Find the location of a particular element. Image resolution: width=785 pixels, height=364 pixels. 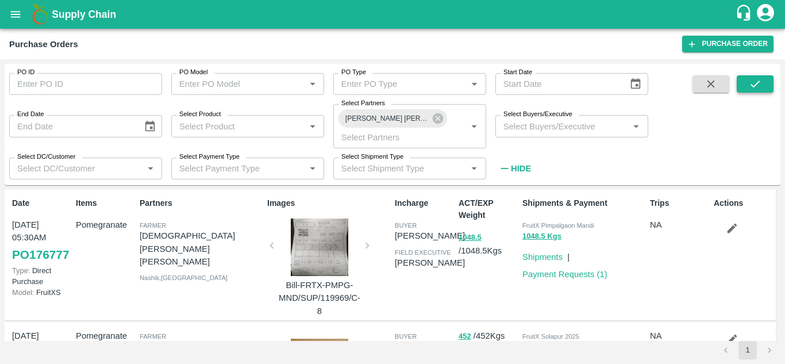

input: Enter PO Type is located at coordinates (393, 84).